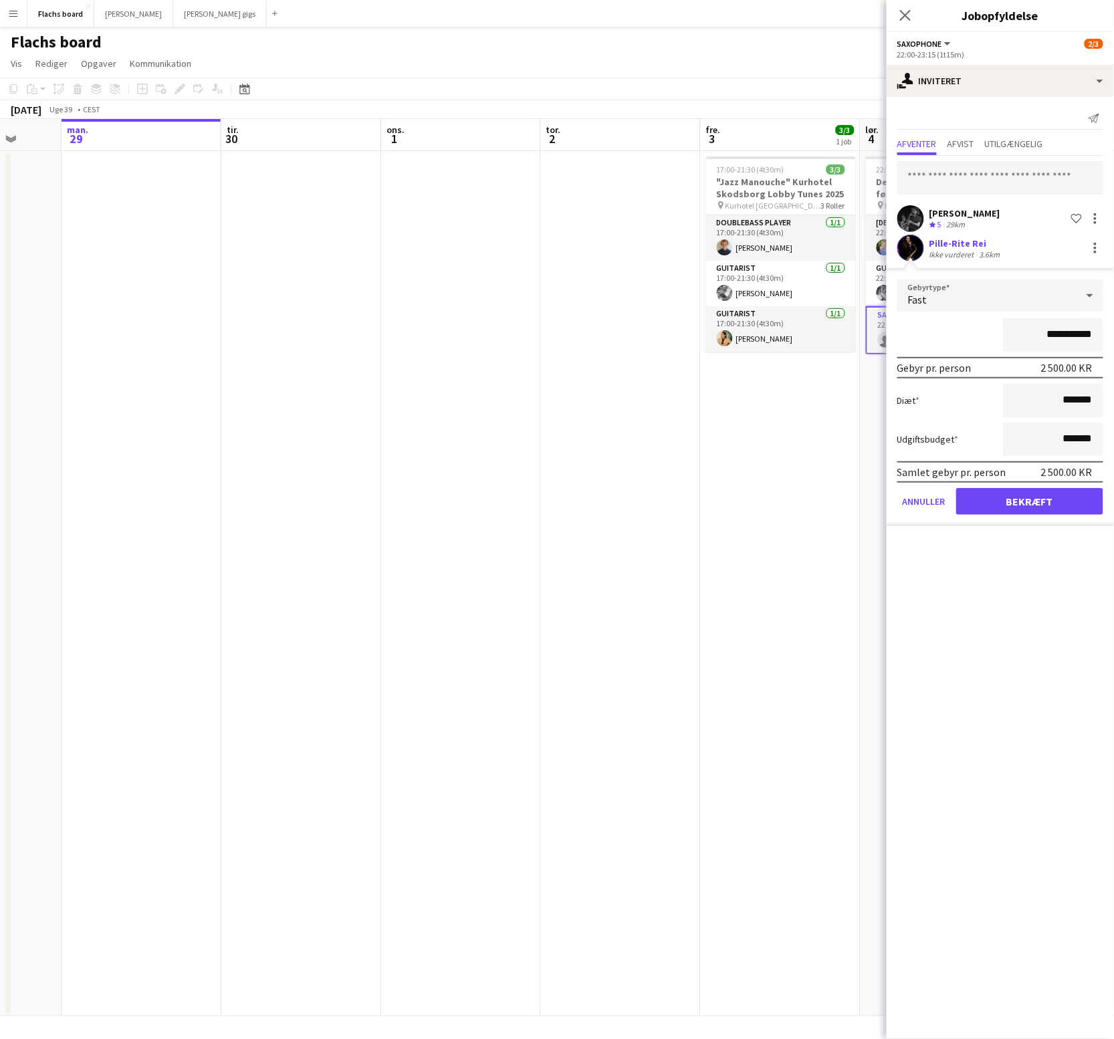 Image resolution: width=1114 pixels, height=1039 pixels. I want to click on span: Saxophone, so click(920, 43).